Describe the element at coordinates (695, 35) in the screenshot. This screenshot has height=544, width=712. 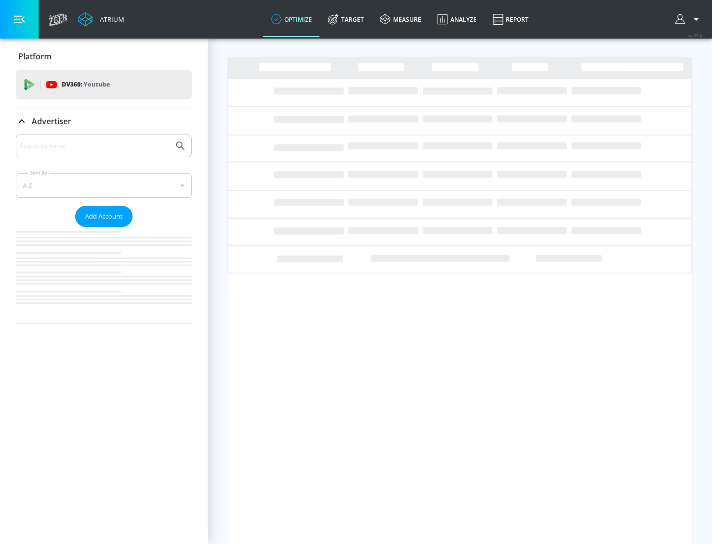
I see `span: v 4.25.4` at that location.